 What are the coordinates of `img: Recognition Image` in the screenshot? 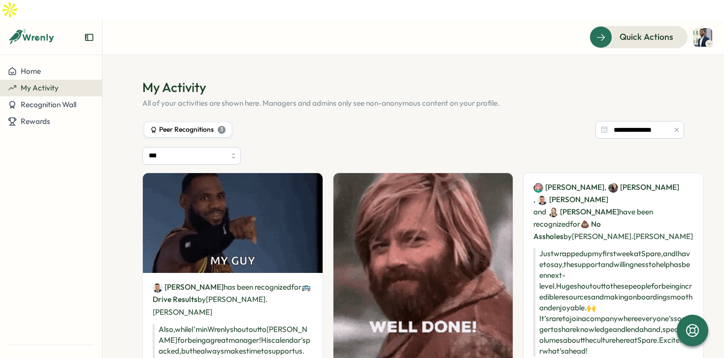 It's located at (232, 224).